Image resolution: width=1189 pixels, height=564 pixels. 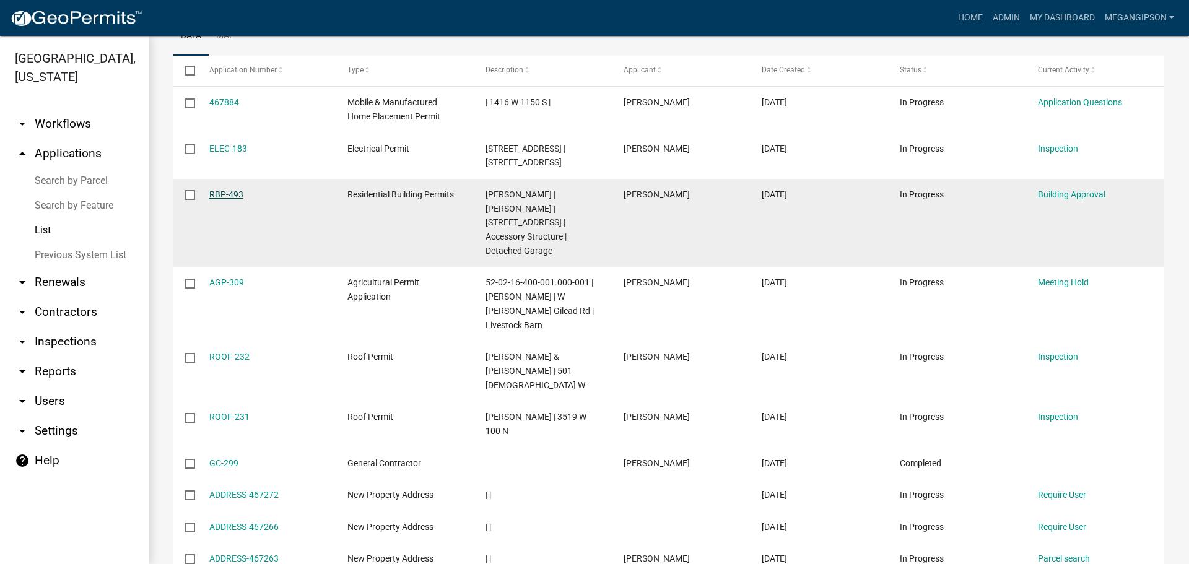 I want to click on datatable-header-cell: Select, so click(x=185, y=71).